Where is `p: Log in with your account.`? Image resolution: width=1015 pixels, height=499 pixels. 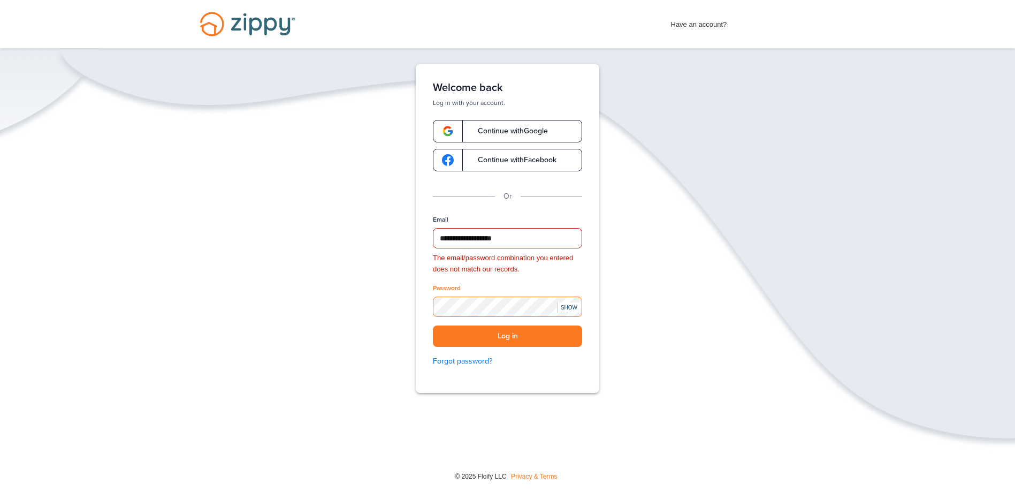 p: Log in with your account. is located at coordinates (507, 103).